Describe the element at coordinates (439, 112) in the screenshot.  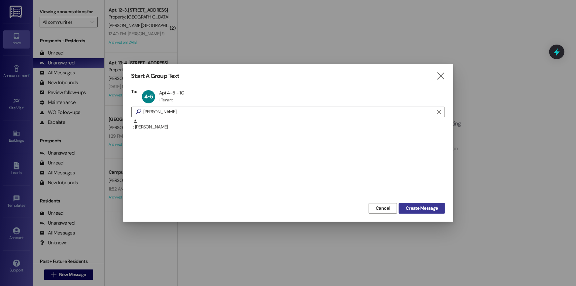
I see `button: Clear text` at that location.